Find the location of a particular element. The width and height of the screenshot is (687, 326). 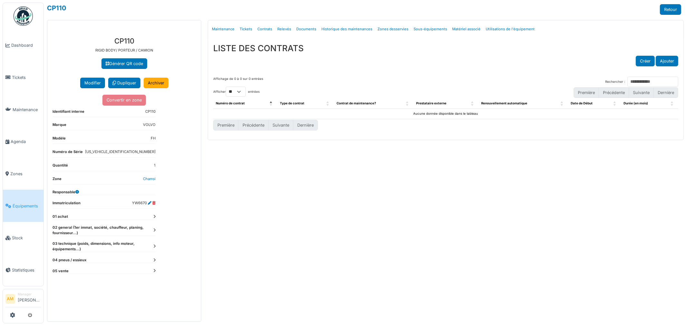

a: Contrats is located at coordinates (265, 29).